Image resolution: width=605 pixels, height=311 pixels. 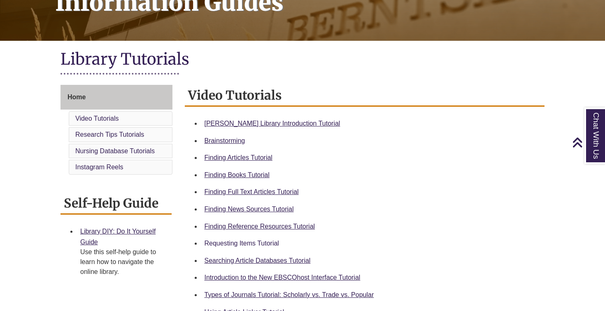 What do you see at coordinates (282, 277) in the screenshot?
I see `a: Introduction to the New EBSCOhost Interface Tutorial` at bounding box center [282, 277].